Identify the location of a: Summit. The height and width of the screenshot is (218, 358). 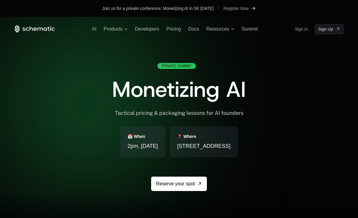
(250, 29).